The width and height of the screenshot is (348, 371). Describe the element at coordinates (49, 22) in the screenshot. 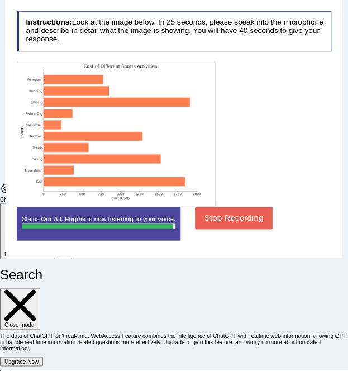

I see `b: Instructions:` at that location.